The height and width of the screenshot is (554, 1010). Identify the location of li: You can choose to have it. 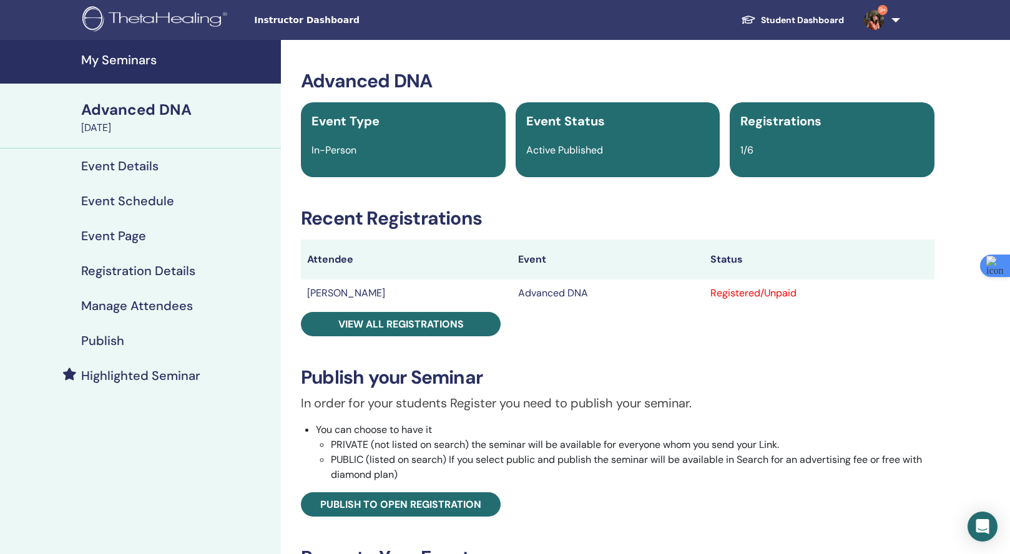
(625, 452).